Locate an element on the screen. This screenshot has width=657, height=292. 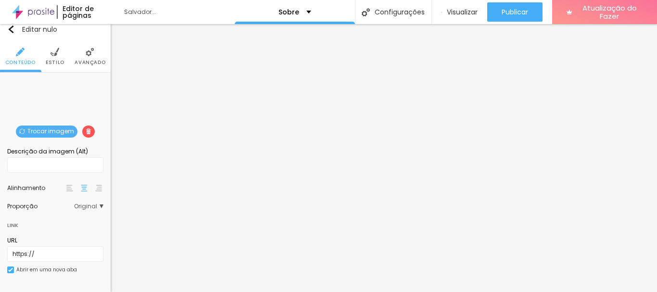
font: Visualizar is located at coordinates (463, 12).